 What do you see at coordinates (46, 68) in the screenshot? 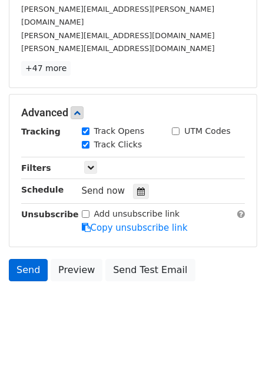
I see `a: +47 more` at bounding box center [46, 68].